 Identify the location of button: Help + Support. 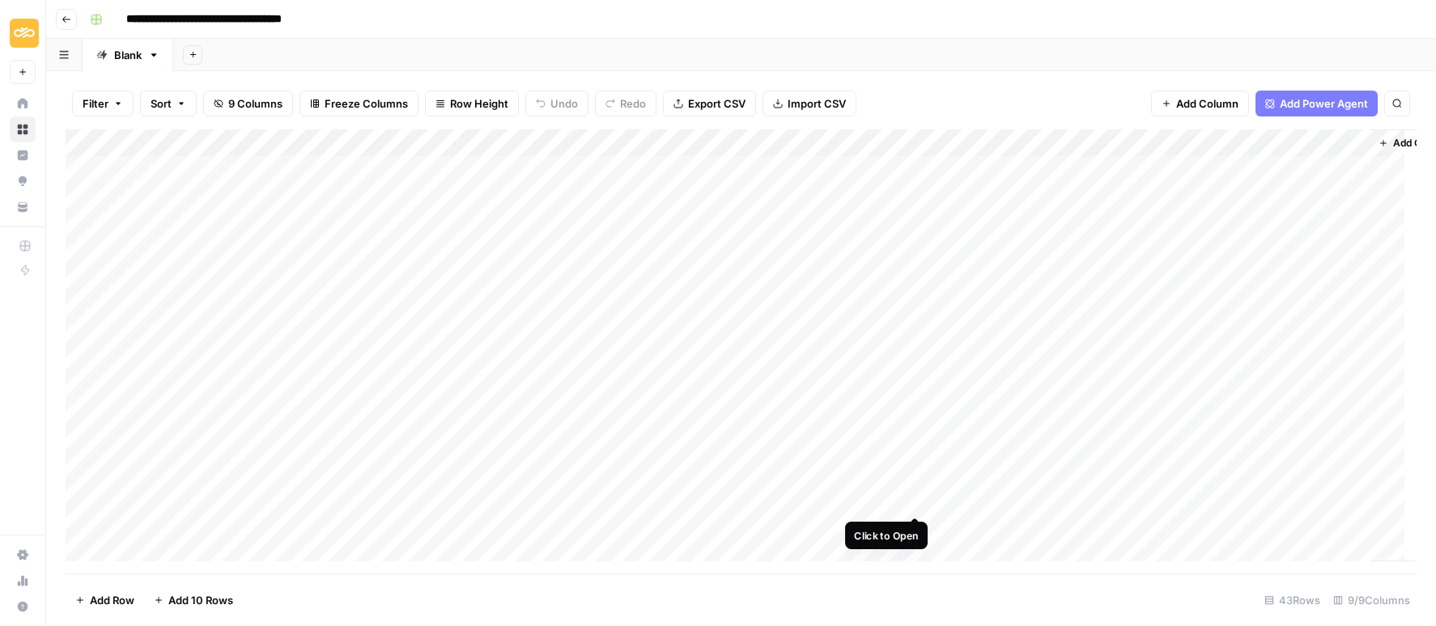
(23, 607).